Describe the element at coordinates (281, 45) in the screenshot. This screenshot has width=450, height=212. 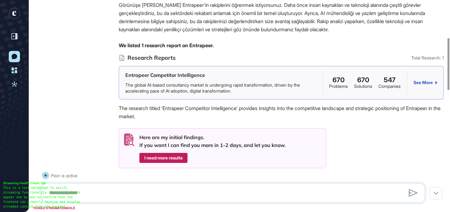
I see `div: We listed 1 research report on Entrapeer.` at that location.